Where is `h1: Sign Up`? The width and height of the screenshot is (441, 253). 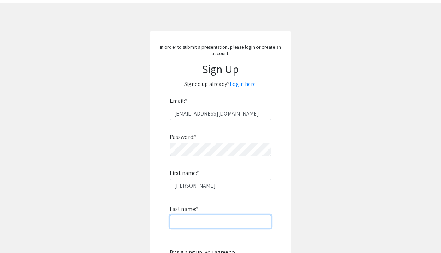 h1: Sign Up is located at coordinates (221, 69).